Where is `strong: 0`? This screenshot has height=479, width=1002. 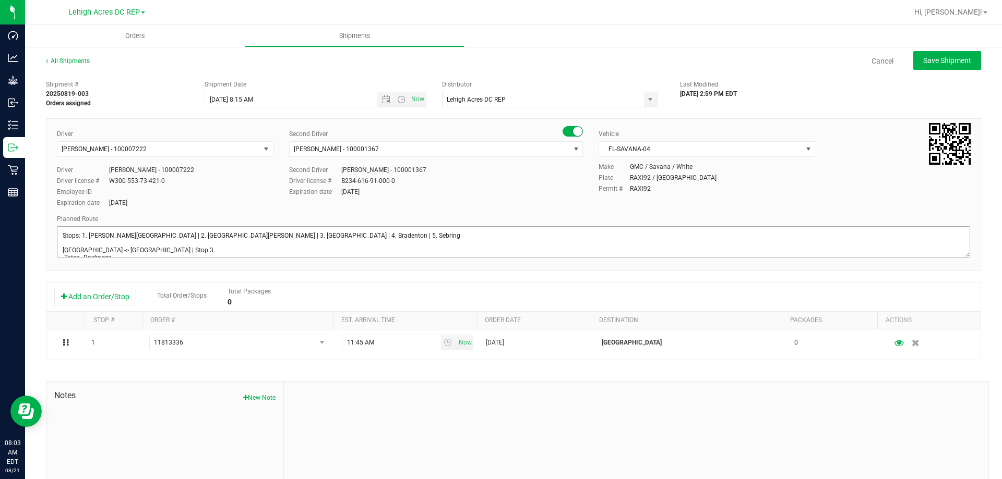
strong: 0 is located at coordinates (230, 302).